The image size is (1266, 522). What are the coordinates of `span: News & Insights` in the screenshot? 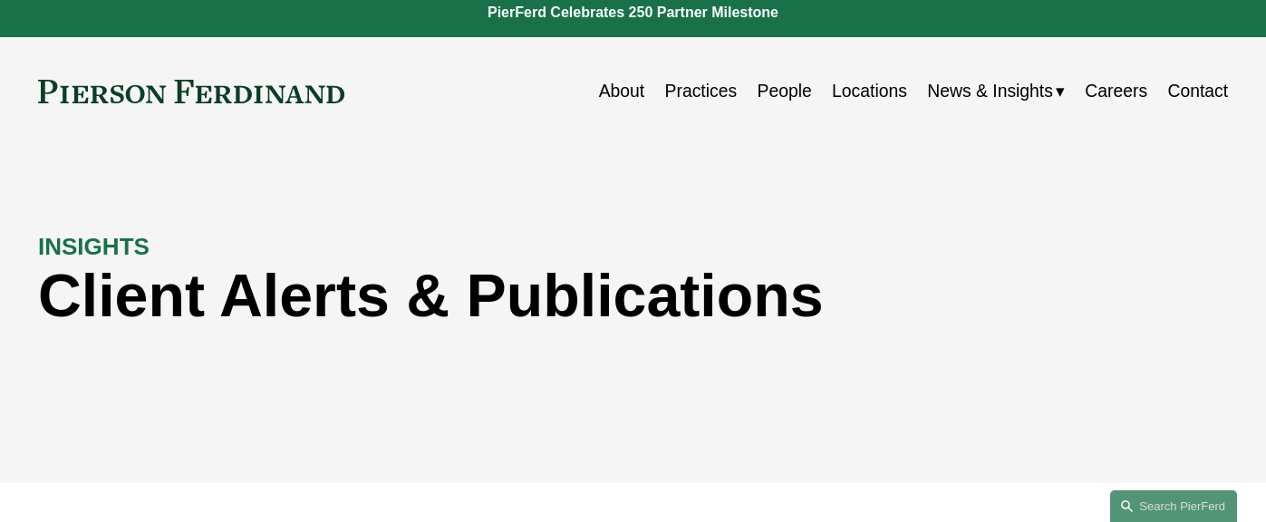 It's located at (990, 91).